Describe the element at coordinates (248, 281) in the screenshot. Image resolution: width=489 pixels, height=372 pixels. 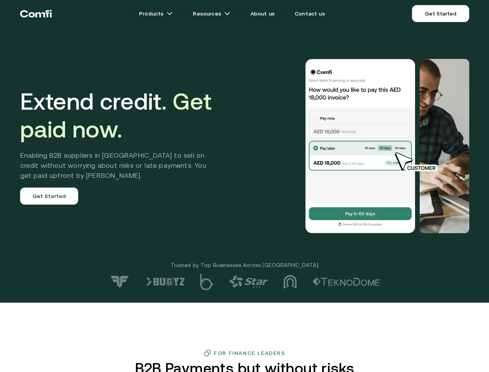
I see `img: logo-4` at that location.